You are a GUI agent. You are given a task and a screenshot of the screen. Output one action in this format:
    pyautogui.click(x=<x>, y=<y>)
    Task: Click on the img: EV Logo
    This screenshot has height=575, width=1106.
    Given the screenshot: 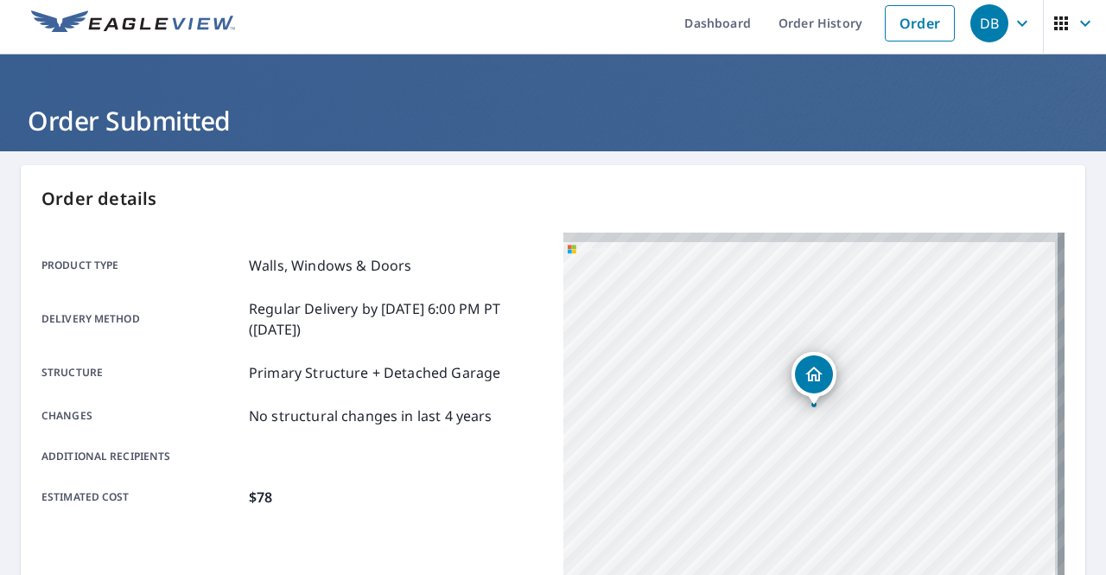 What is the action you would take?
    pyautogui.click(x=133, y=23)
    